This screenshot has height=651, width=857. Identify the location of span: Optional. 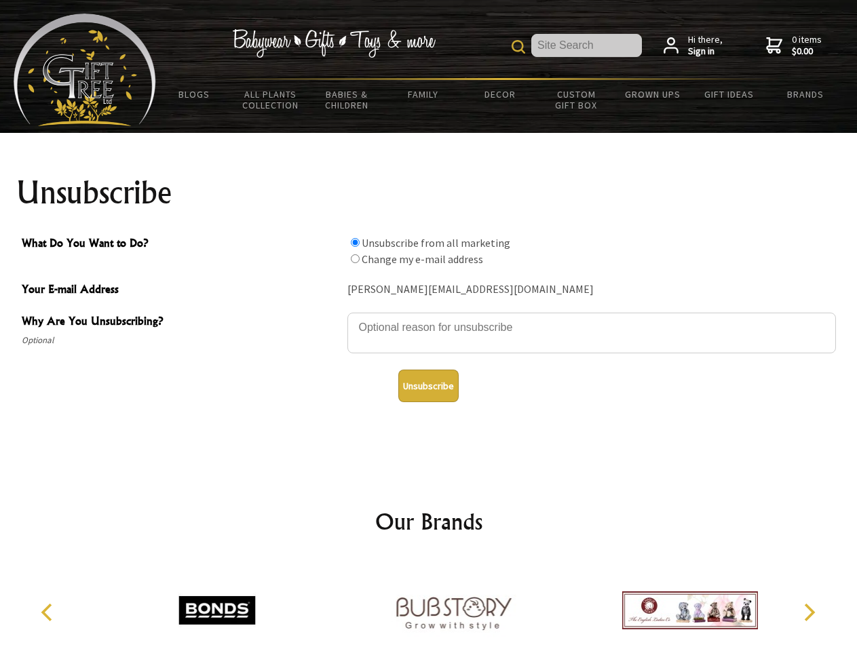
(181, 341).